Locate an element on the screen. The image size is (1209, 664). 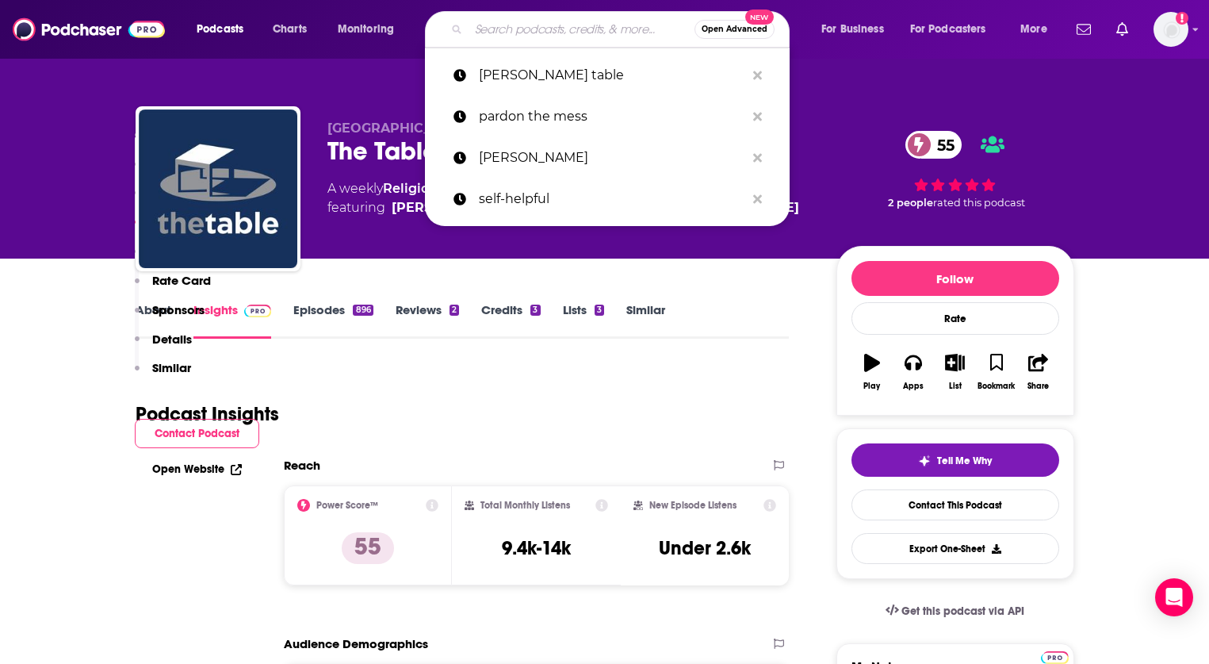
a: Pro website is located at coordinates (1054, 656).